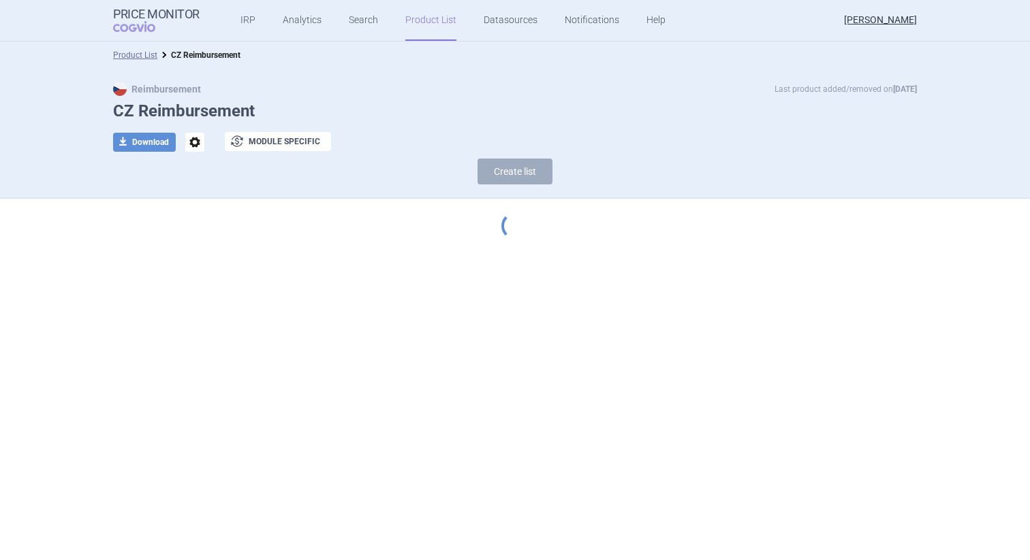 This screenshot has height=560, width=1030. Describe the element at coordinates (199, 55) in the screenshot. I see `li: CZ Reimbursement` at that location.